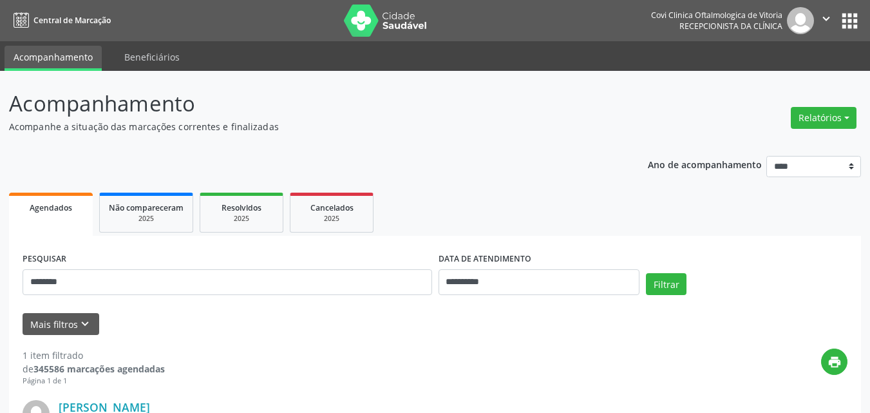 This screenshot has height=413, width=870. What do you see at coordinates (51, 207) in the screenshot?
I see `span: Agendados` at bounding box center [51, 207].